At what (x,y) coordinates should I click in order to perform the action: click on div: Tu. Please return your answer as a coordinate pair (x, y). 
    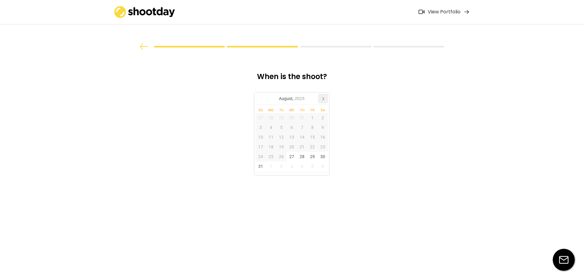
    Looking at the image, I should click on (282, 110).